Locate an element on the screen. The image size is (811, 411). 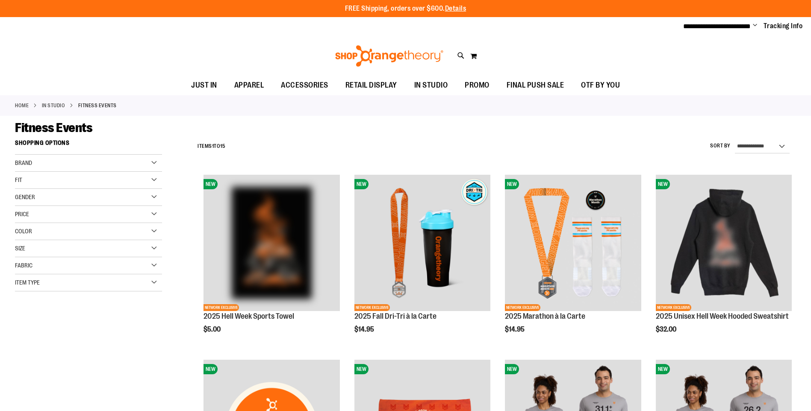
span: FINAL PUSH SALE is located at coordinates (535, 85).